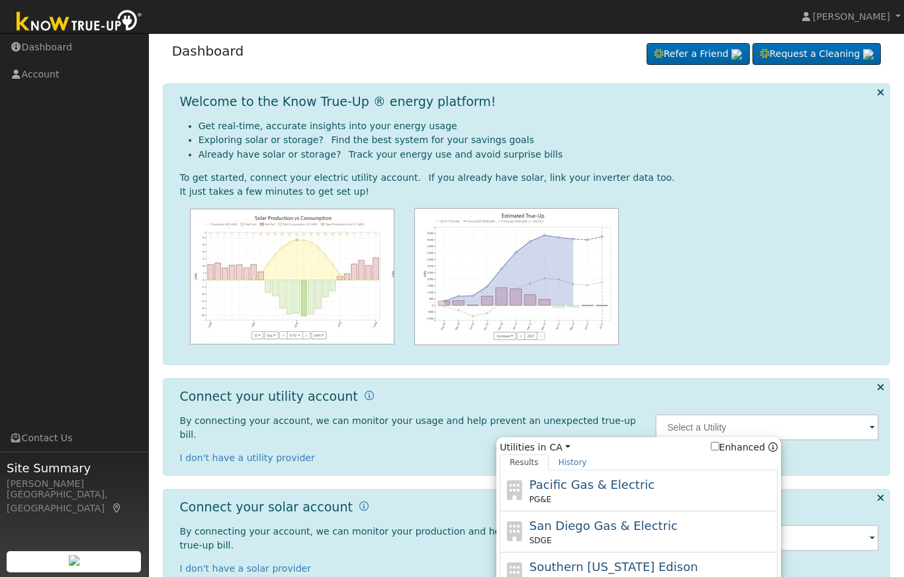 This screenshot has width=904, height=577. What do you see at coordinates (246, 568) in the screenshot?
I see `a: I don't have a solar provider` at bounding box center [246, 568].